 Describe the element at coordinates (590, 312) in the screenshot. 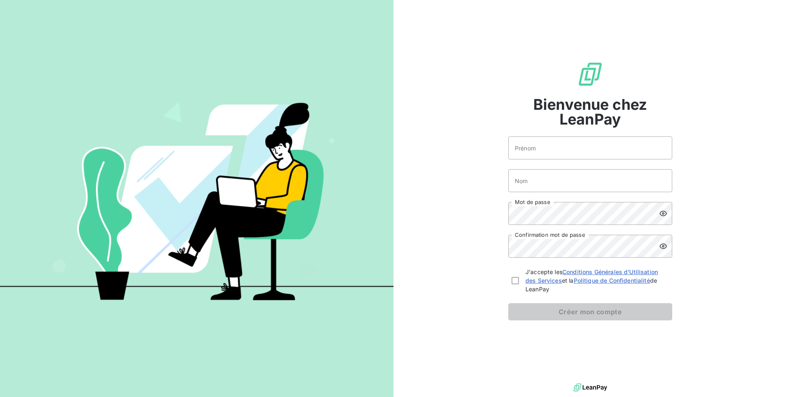

I see `button: Créer mon compte` at that location.